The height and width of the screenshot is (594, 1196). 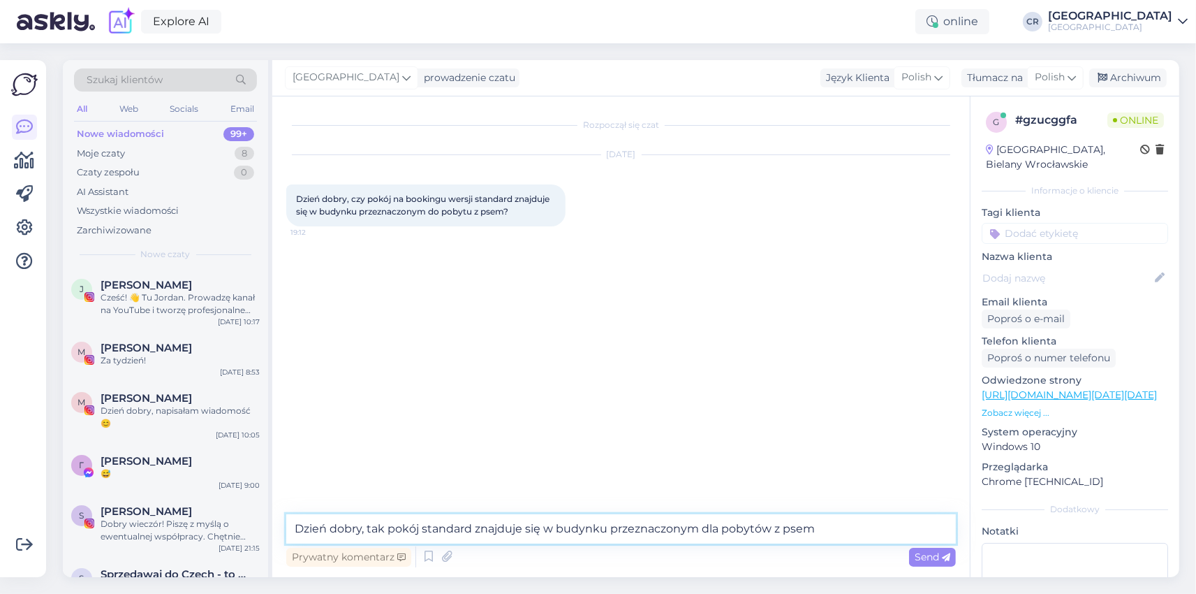 I want to click on span: Галина Попова, so click(x=146, y=461).